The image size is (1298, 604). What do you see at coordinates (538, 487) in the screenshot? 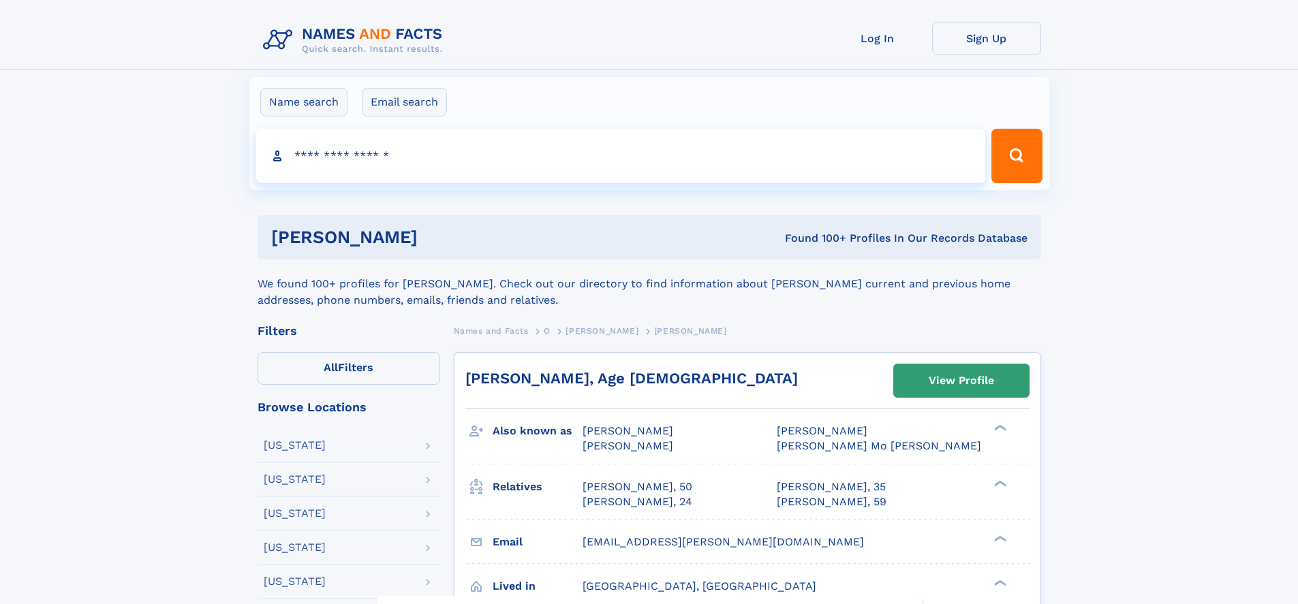
I see `h3: Relatives` at bounding box center [538, 487].